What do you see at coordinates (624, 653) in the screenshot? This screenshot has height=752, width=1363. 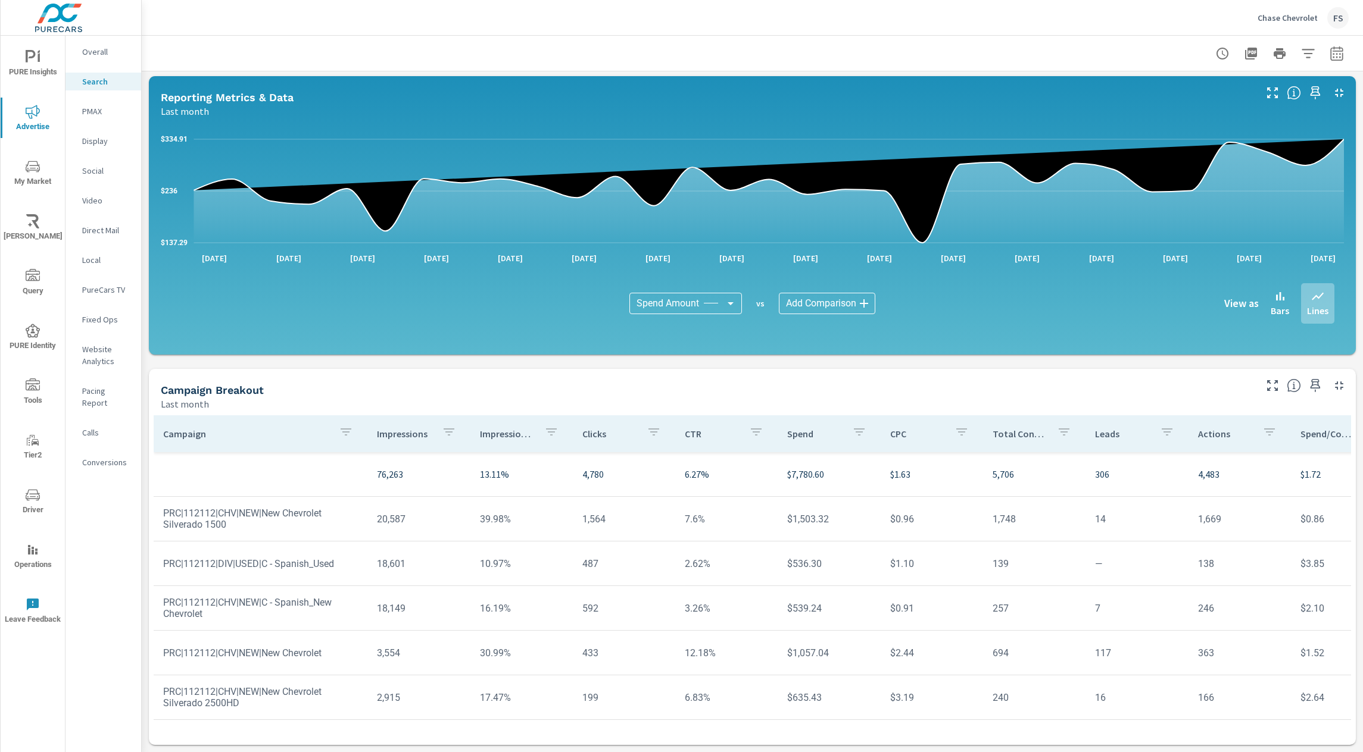 I see `td: 433` at bounding box center [624, 653].